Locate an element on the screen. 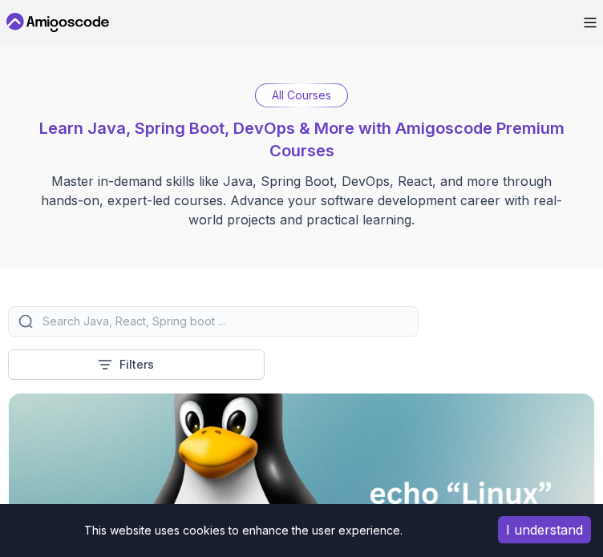  p: Master in-demand skills like Java, Spring Boot, DevOps, React, and more through hands-on, expert-... is located at coordinates (301, 200).